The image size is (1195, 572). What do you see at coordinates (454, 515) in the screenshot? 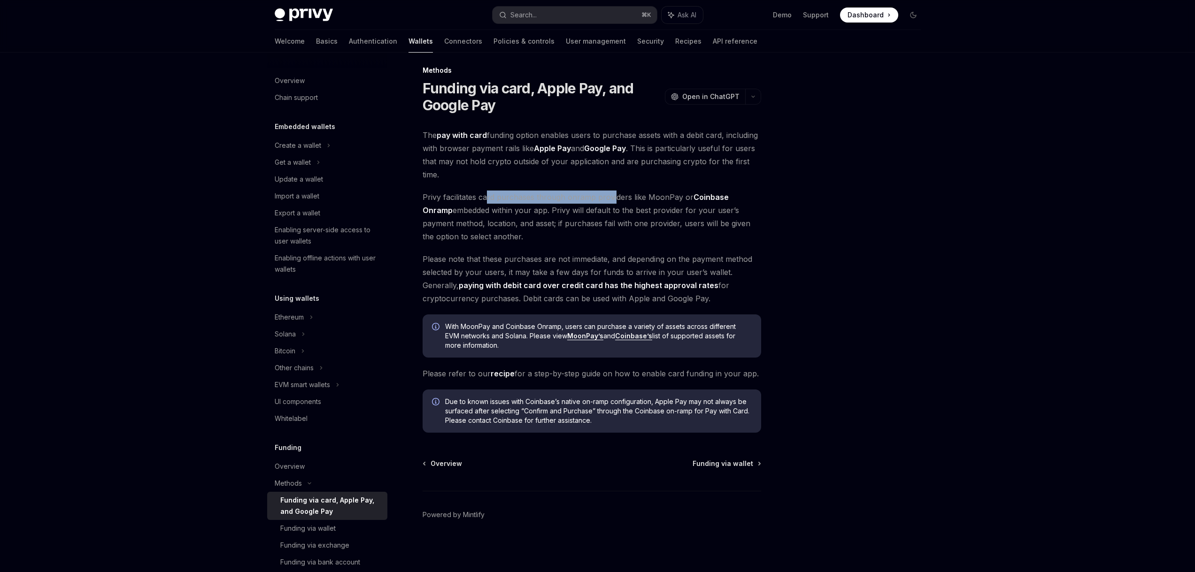
I see `a: Powered by Mintlify` at bounding box center [454, 515].